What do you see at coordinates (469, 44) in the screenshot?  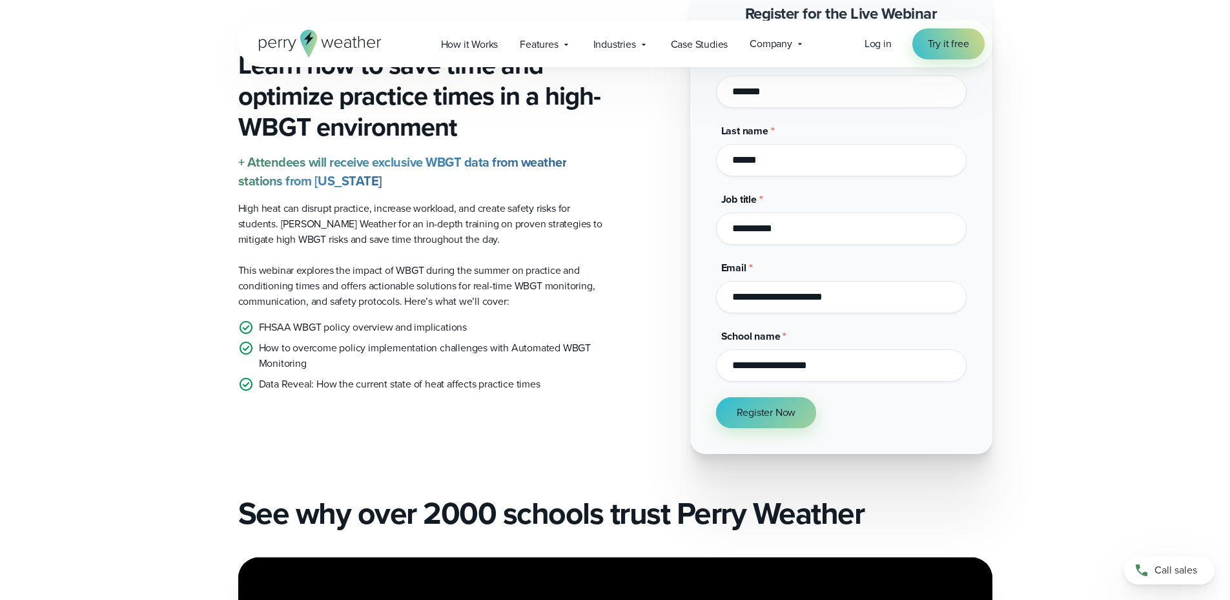 I see `a: How it Works` at bounding box center [469, 44].